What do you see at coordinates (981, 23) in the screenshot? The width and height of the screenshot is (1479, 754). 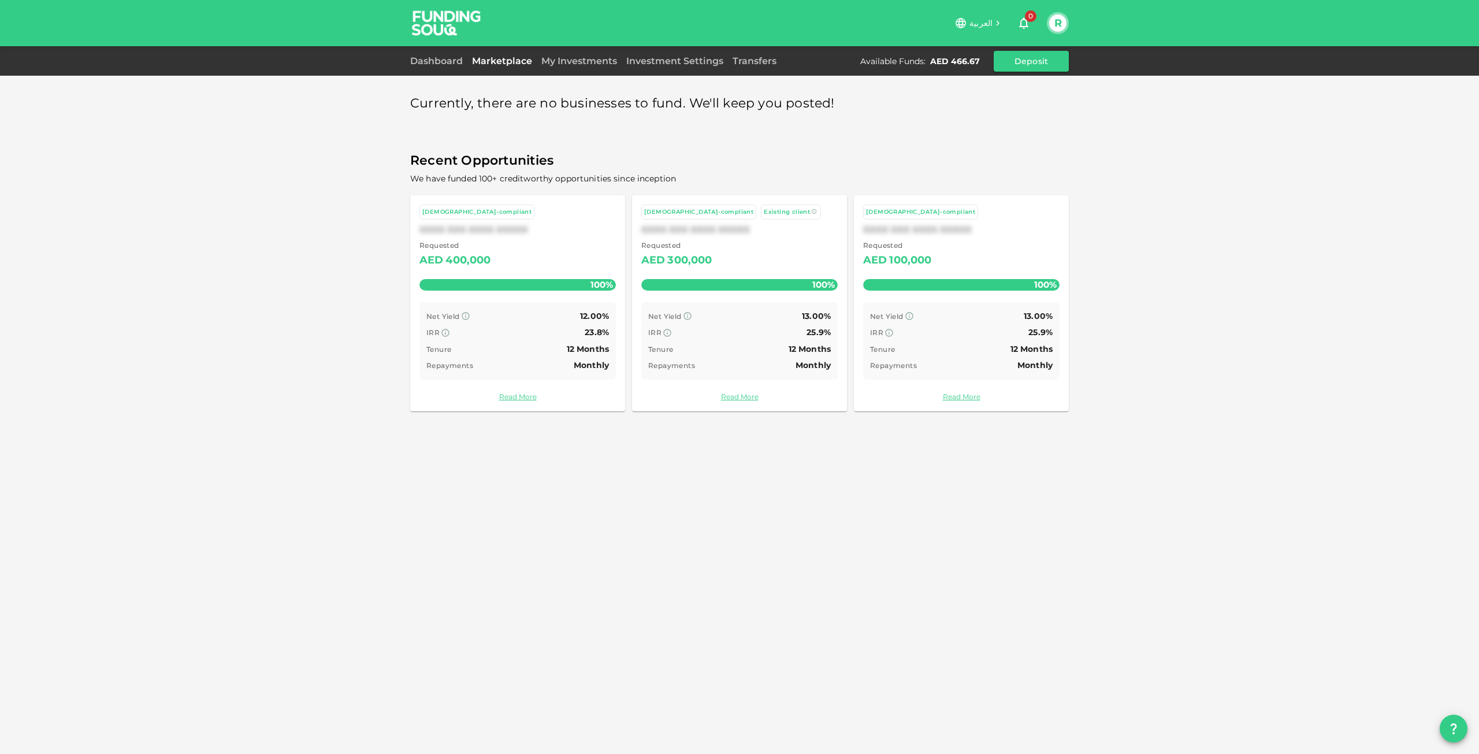 I see `span: العربية` at bounding box center [981, 23].